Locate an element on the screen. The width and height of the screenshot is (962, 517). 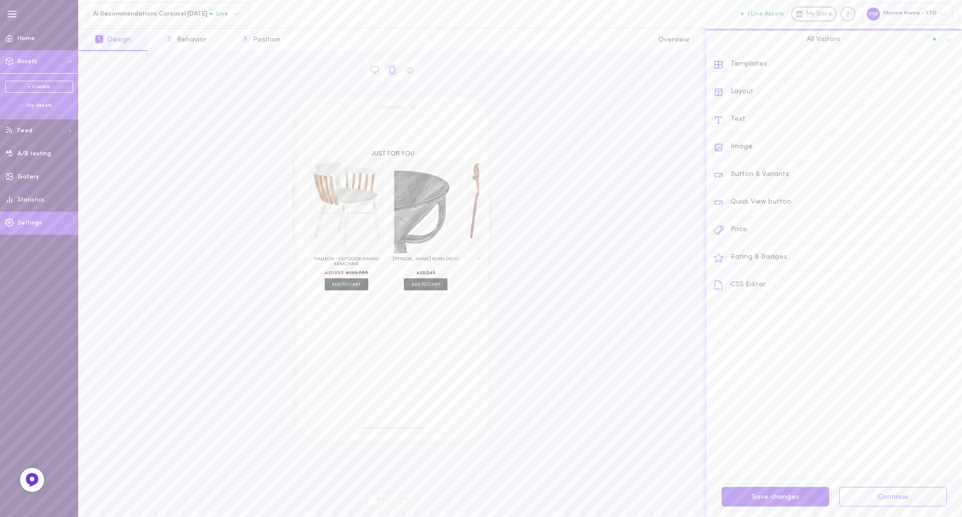
span: Redo is located at coordinates (405, 500).